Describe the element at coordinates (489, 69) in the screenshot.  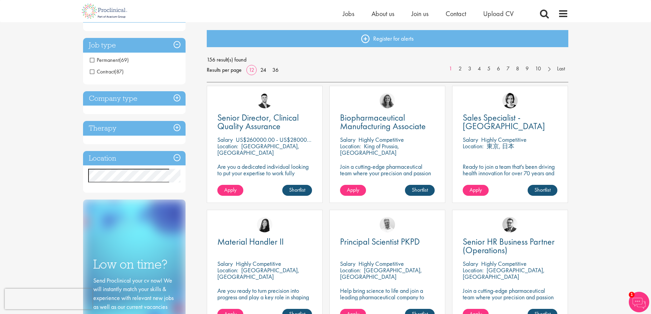
I see `a: 5` at that location.